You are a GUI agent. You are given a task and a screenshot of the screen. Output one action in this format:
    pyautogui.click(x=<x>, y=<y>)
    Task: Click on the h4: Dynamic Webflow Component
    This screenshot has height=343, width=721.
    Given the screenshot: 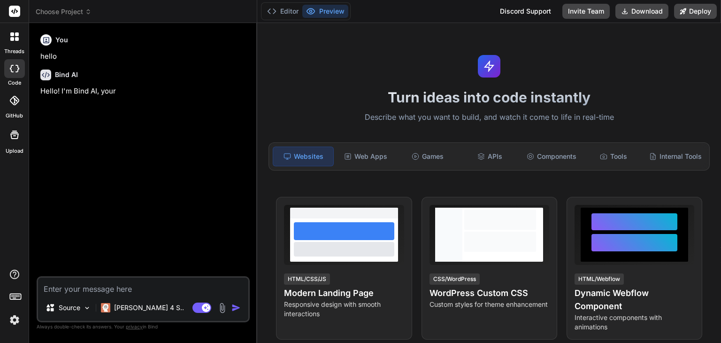 What is the action you would take?
    pyautogui.click(x=635, y=300)
    